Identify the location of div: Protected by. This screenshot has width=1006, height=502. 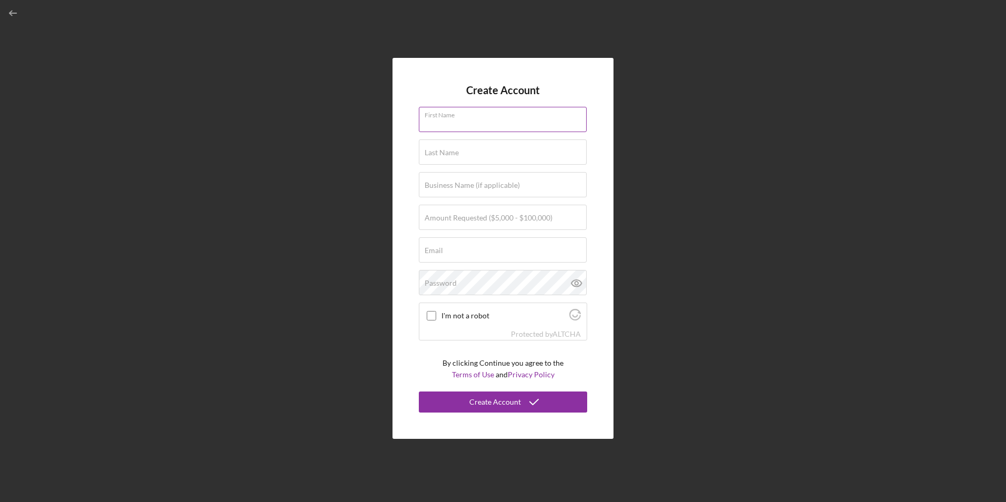
(546, 334).